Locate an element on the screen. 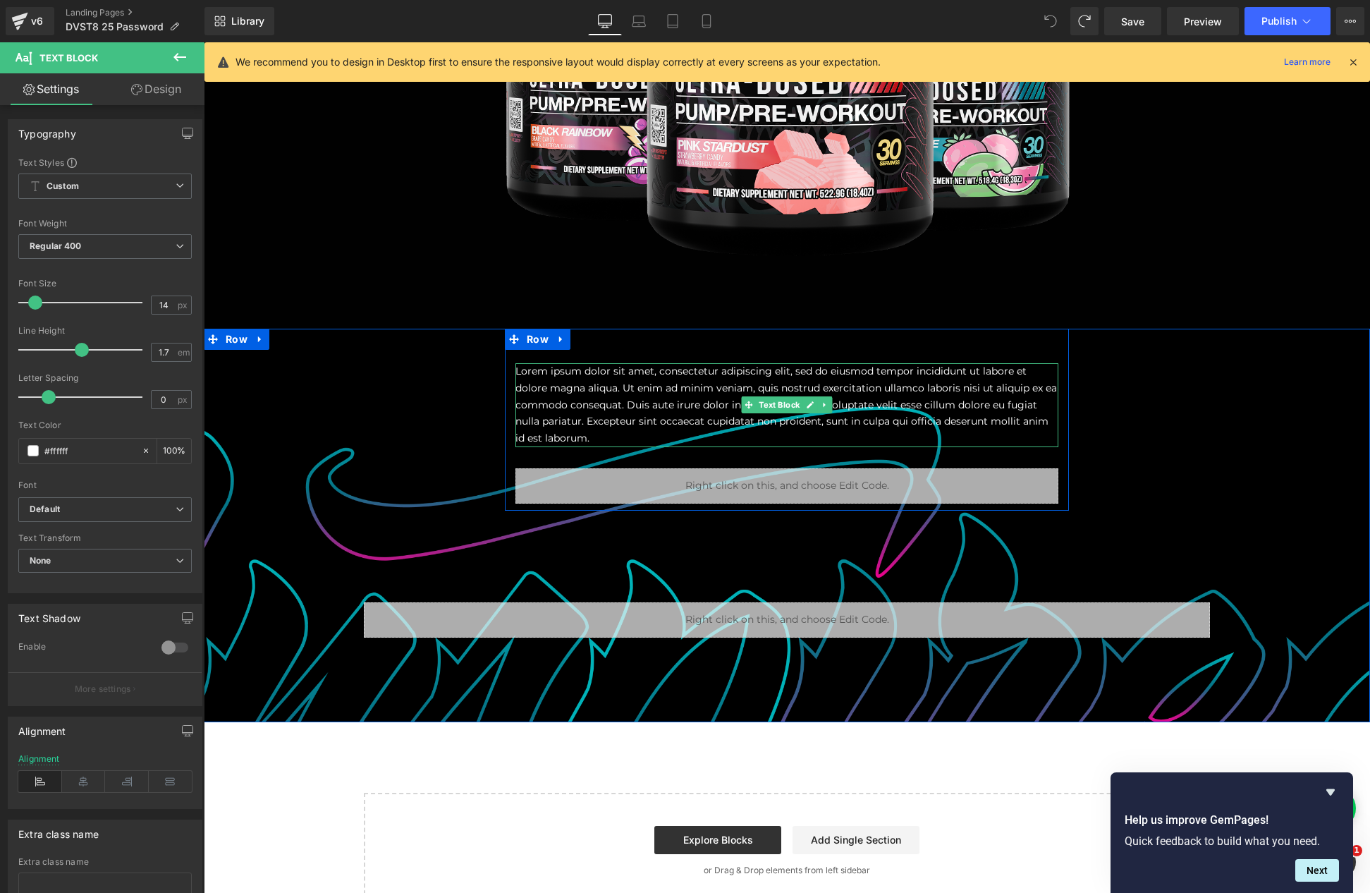 The image size is (1370, 893). input: Color is located at coordinates (90, 451).